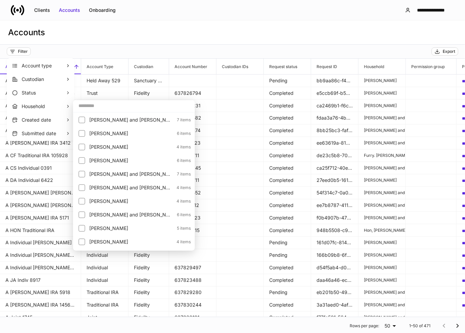 Image resolution: width=465 pixels, height=333 pixels. What do you see at coordinates (131, 174) in the screenshot?
I see `p: Baker, James and Deanne` at bounding box center [131, 174].